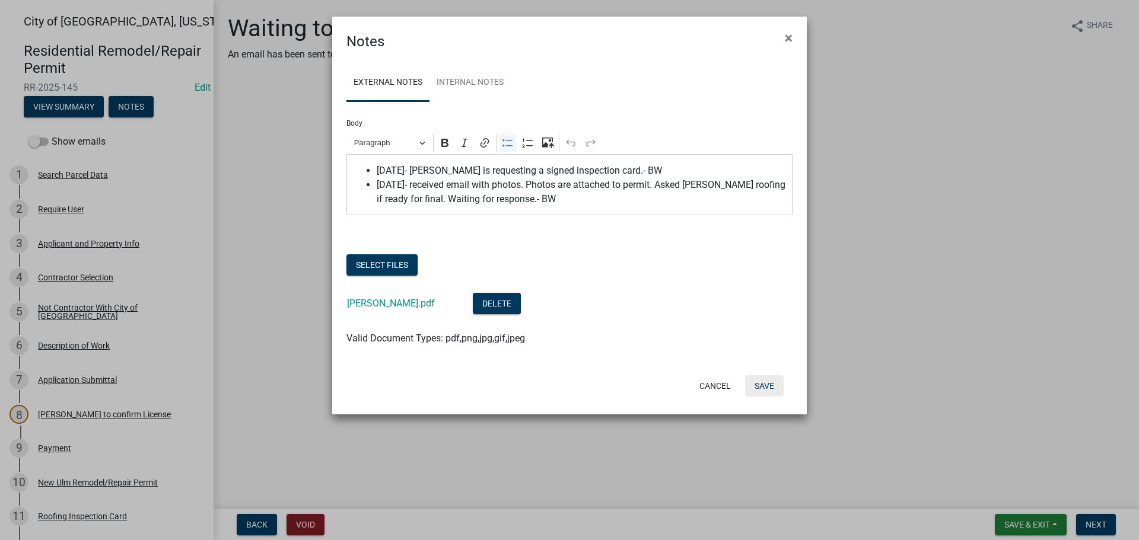  Describe the element at coordinates (497, 304) in the screenshot. I see `button: Delete` at that location.